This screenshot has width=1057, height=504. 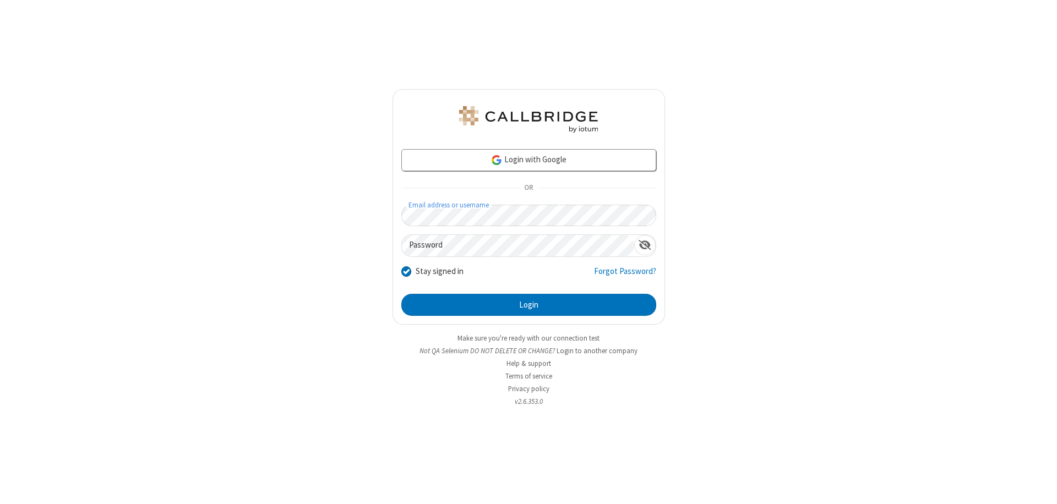 I want to click on a: Forgot Password?, so click(x=625, y=276).